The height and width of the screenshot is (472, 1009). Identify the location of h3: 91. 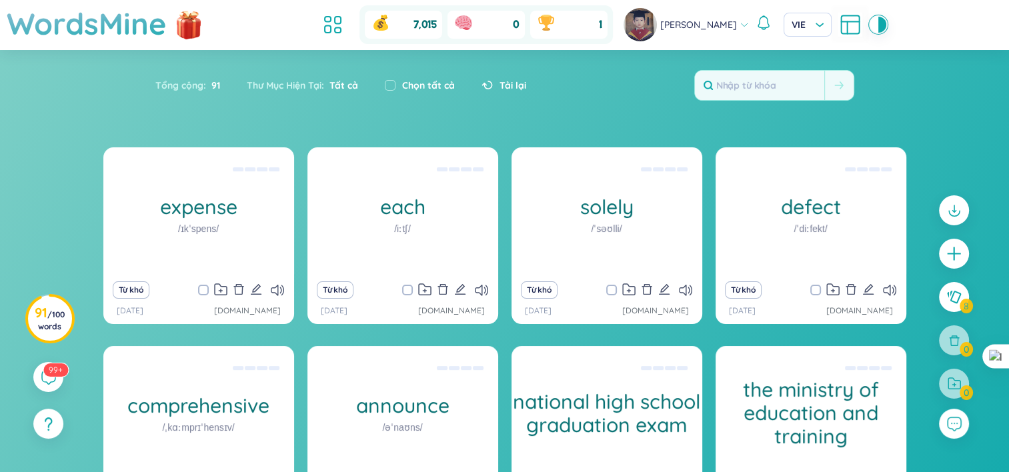
(49, 319).